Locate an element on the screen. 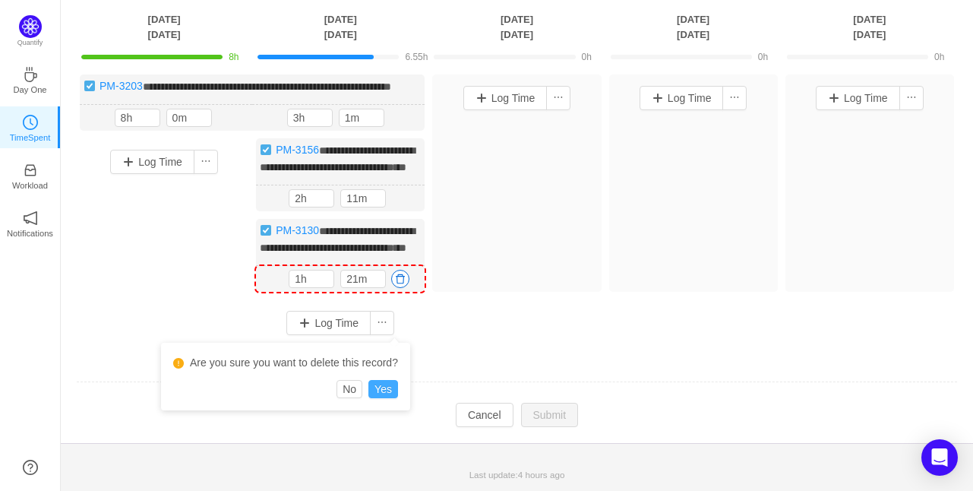  i: icon: inbox is located at coordinates (30, 170).